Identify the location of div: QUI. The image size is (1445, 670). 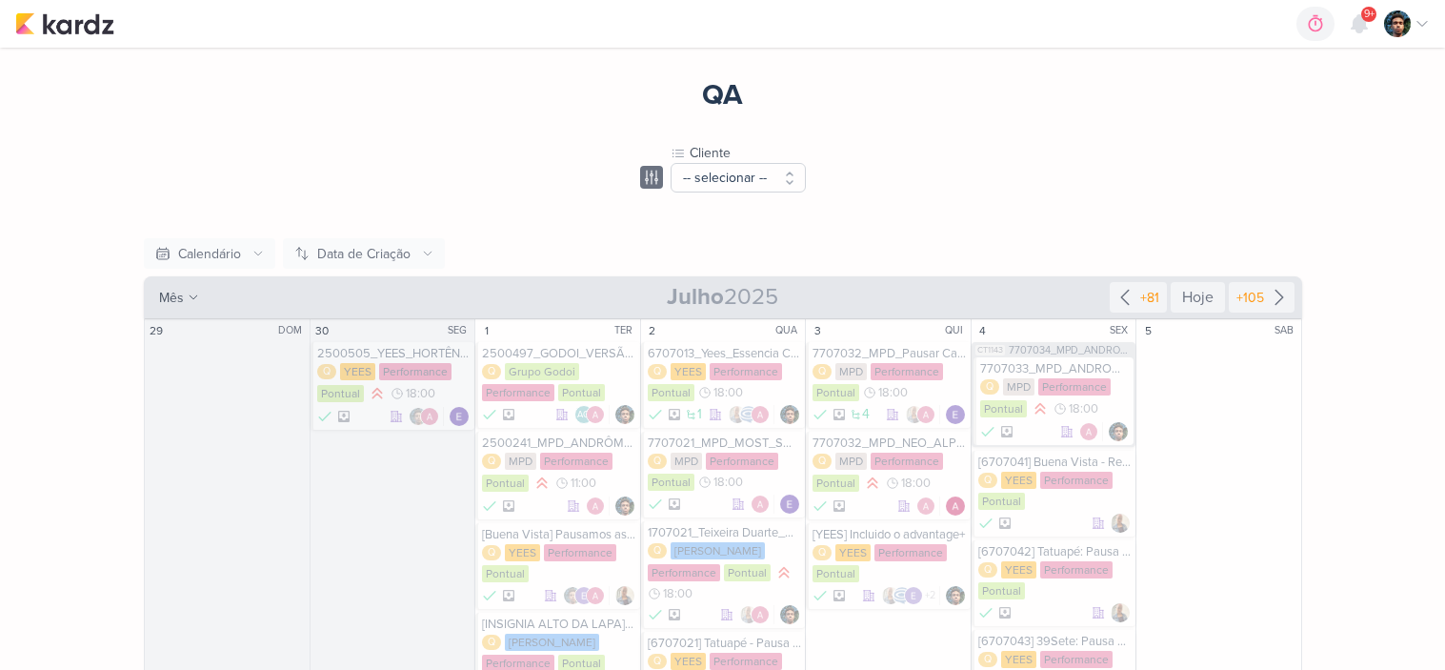
(956, 330).